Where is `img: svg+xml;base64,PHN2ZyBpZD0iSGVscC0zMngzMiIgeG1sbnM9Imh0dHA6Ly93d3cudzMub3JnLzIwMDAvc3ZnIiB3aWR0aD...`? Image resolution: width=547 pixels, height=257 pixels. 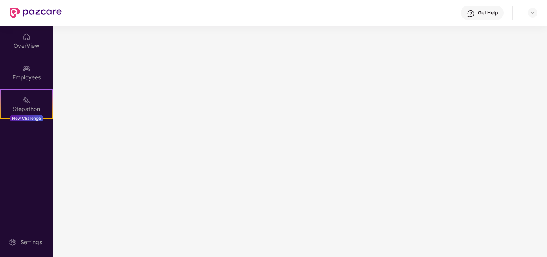
img: svg+xml;base64,PHN2ZyBpZD0iSGVscC0zMngzMiIgeG1sbnM9Imh0dHA6Ly93d3cudzMub3JnLzIwMDAvc3ZnIiB3aWR0aD... is located at coordinates (471, 14).